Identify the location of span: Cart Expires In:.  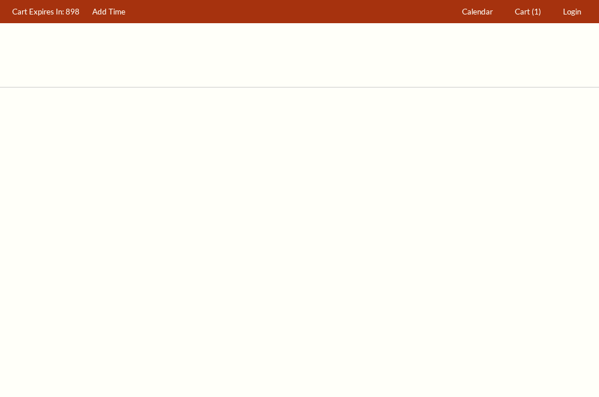
(38, 12).